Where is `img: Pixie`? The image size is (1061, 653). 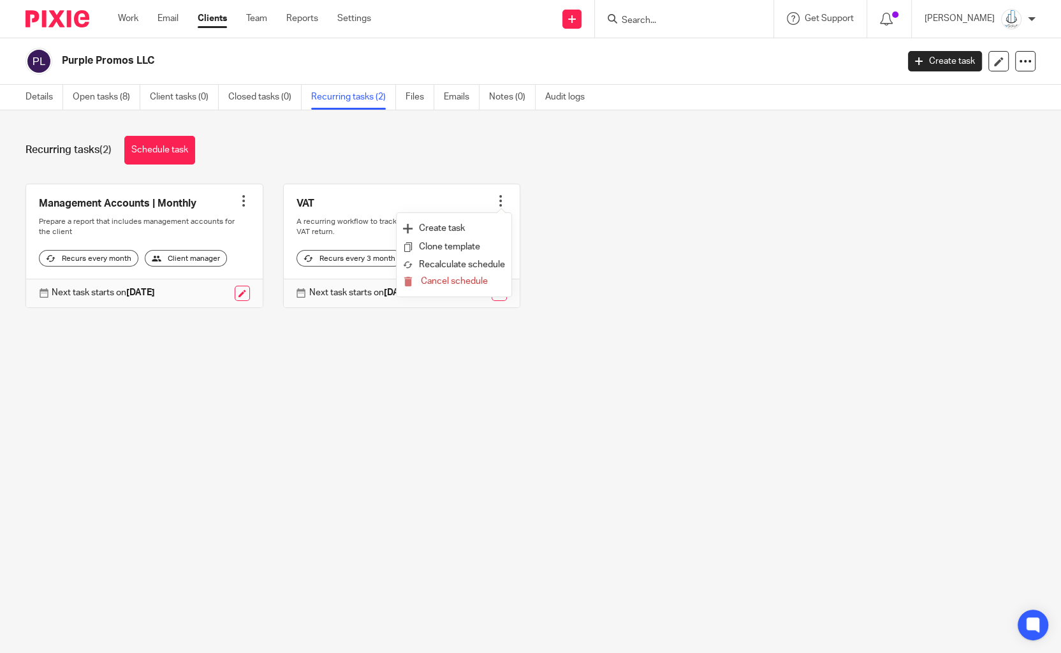 img: Pixie is located at coordinates (57, 18).